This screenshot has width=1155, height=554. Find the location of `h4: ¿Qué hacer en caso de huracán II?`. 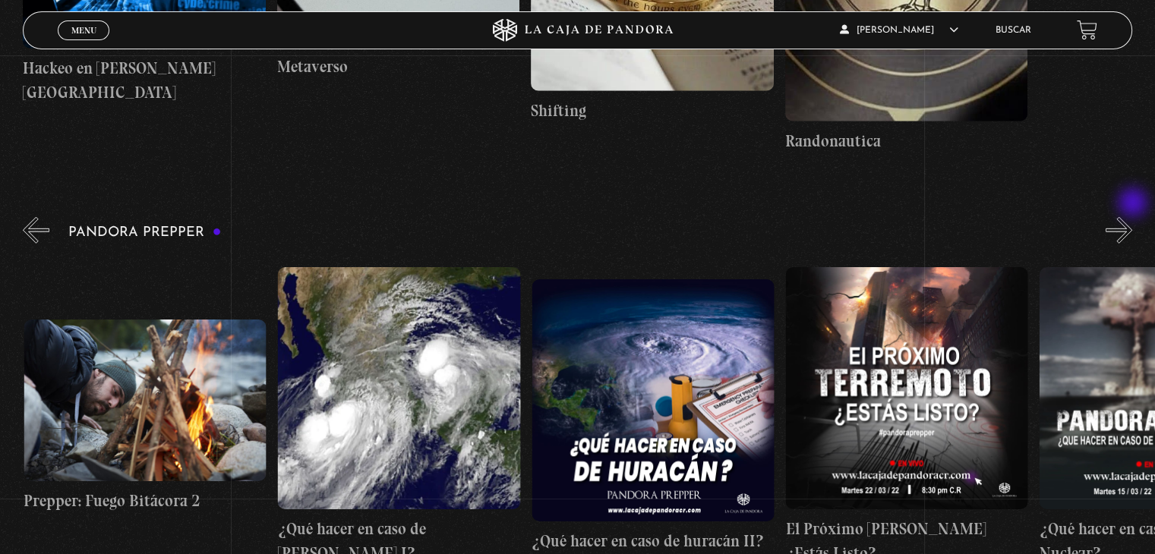

h4: ¿Qué hacer en caso de huracán II? is located at coordinates (653, 541).